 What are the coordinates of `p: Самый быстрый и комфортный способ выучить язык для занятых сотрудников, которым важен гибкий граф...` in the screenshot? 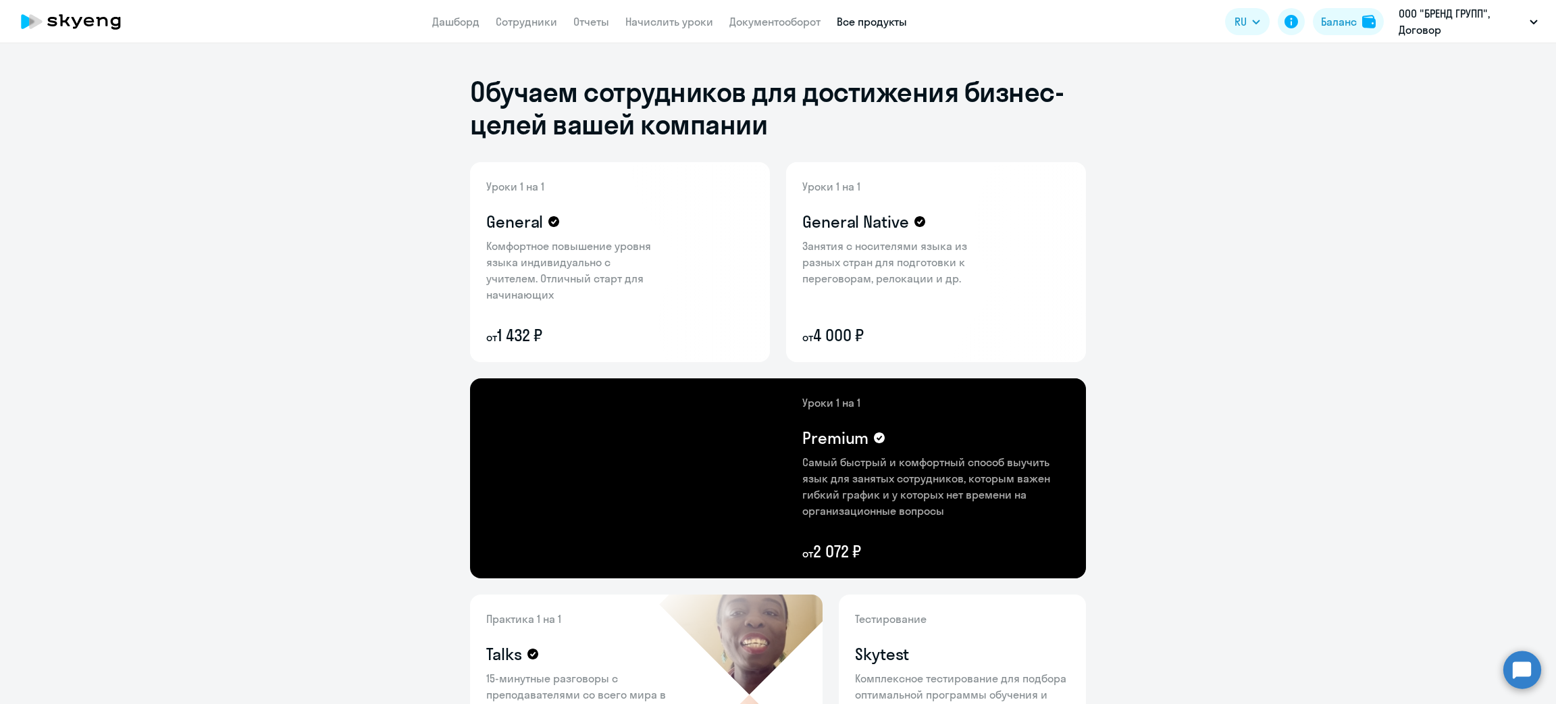 It's located at (936, 486).